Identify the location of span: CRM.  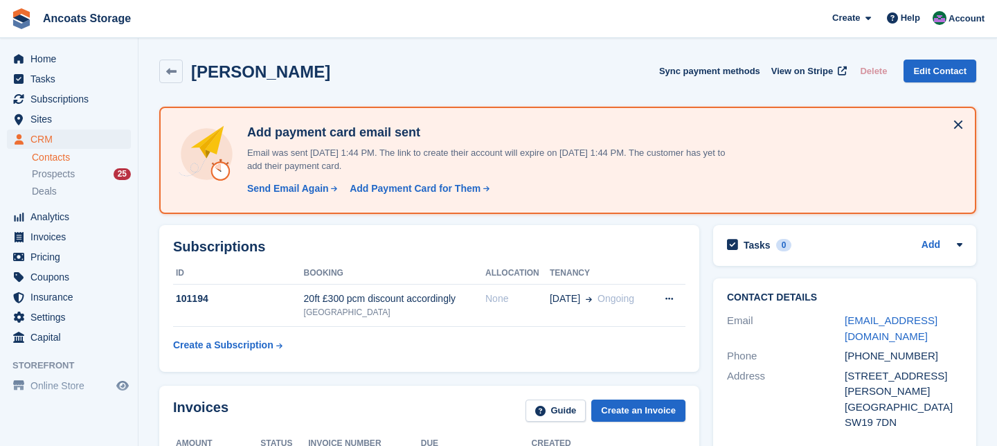
(72, 139).